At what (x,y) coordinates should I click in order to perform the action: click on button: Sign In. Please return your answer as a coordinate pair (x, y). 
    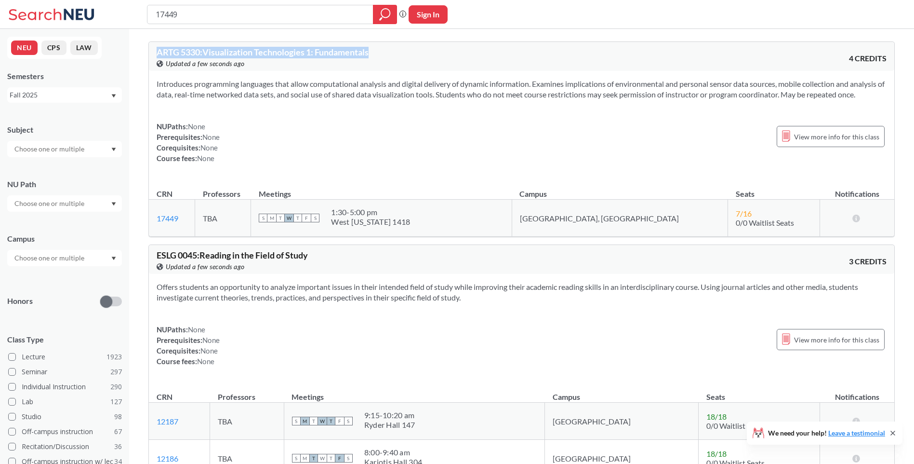
    Looking at the image, I should click on (428, 14).